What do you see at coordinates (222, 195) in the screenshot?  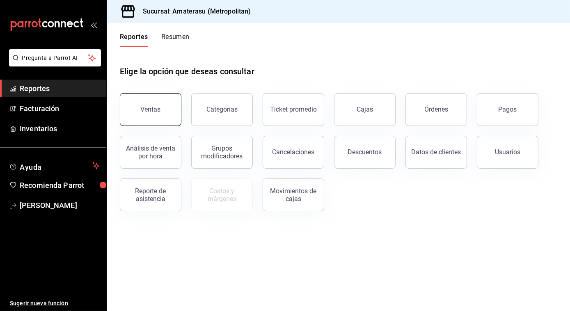 I see `button: Contrata inventarios para ver este reporte` at bounding box center [222, 195].